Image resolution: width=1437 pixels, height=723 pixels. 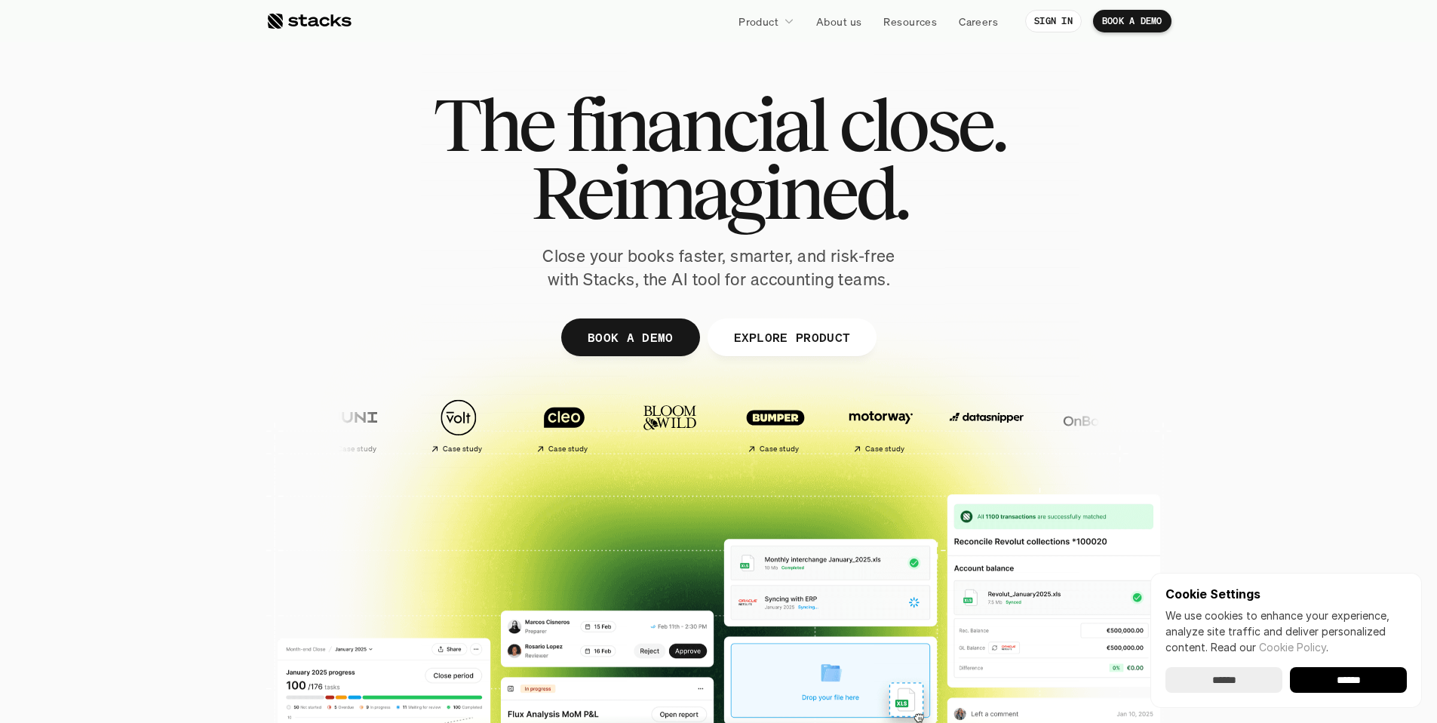 I want to click on p: EXPLORE PRODUCT, so click(x=791, y=336).